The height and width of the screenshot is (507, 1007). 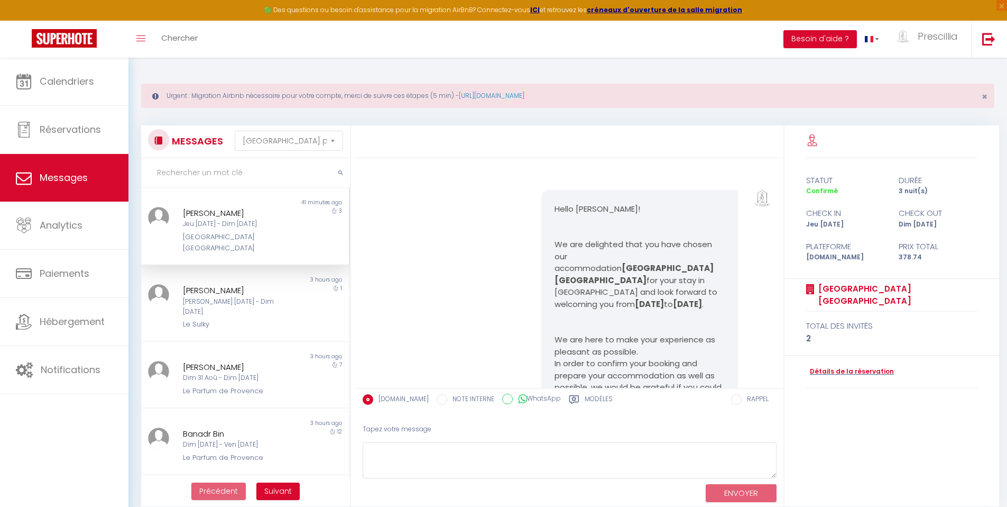 I want to click on button: Close, so click(x=985, y=97).